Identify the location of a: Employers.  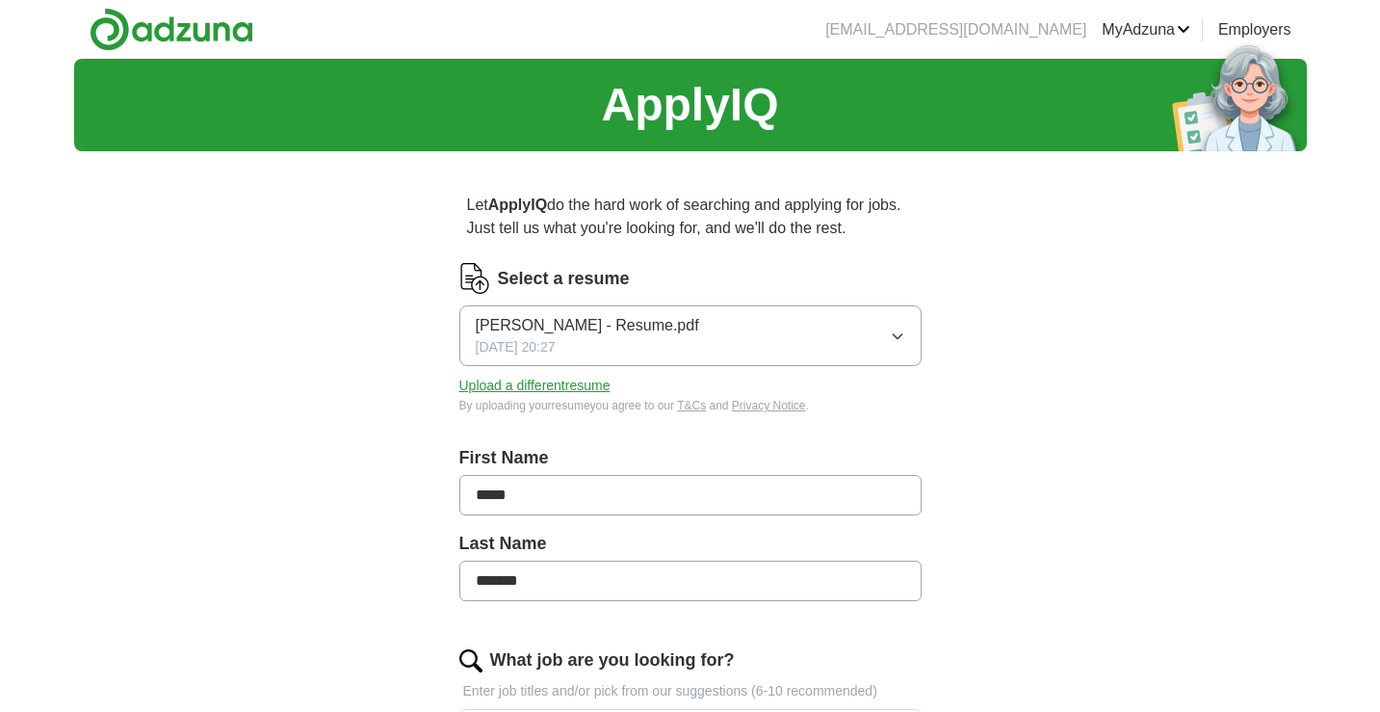
(1255, 30).